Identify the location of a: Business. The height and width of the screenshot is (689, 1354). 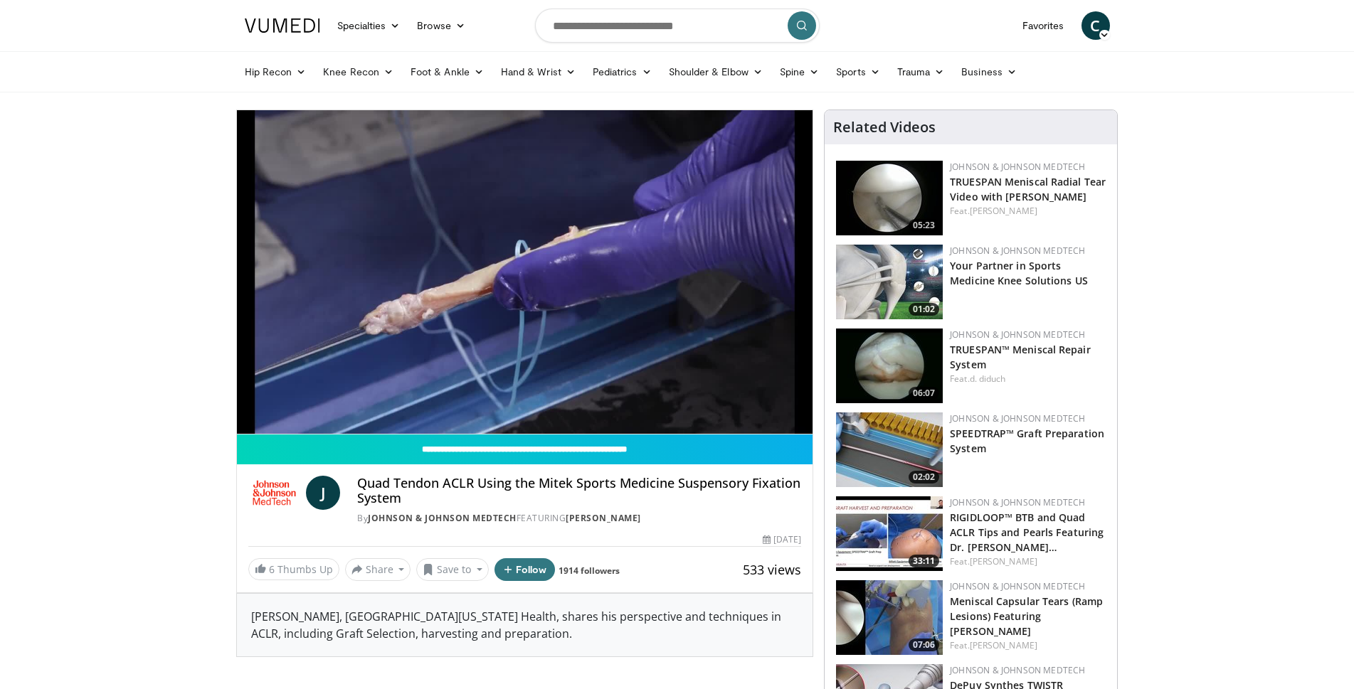
(989, 72).